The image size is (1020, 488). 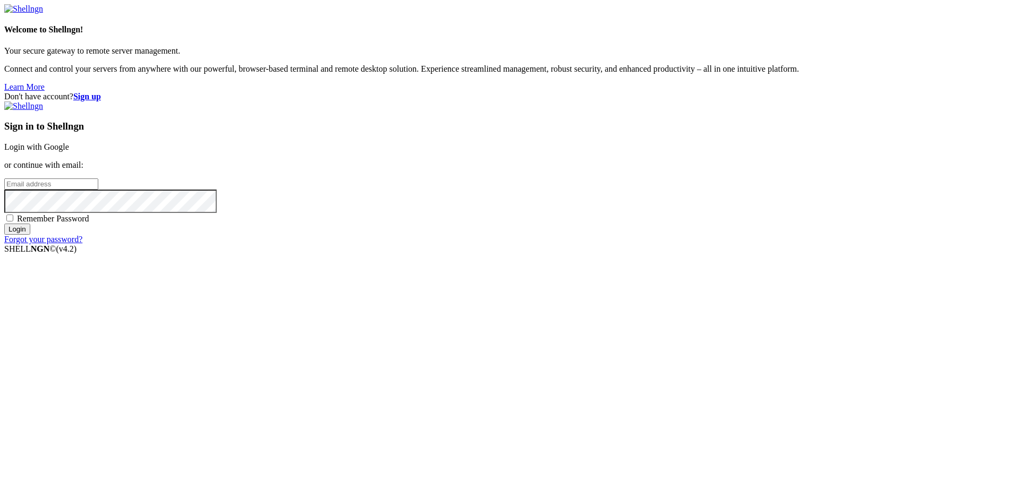 I want to click on b: NGN, so click(x=40, y=249).